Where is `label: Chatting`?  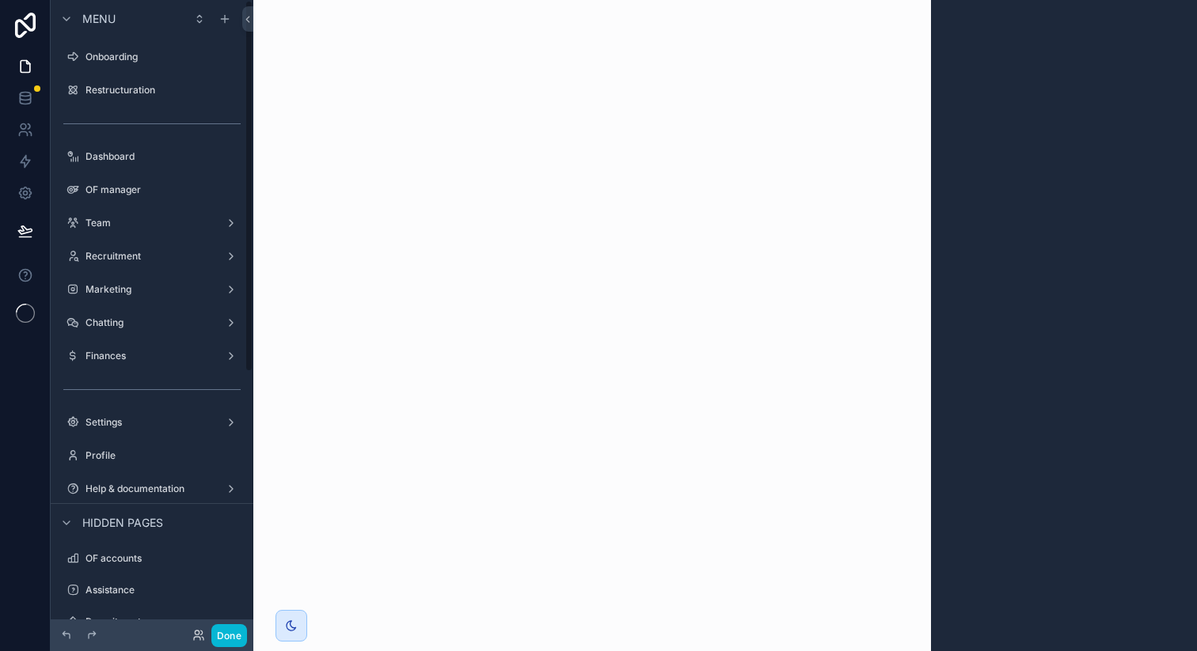 label: Chatting is located at coordinates (152, 323).